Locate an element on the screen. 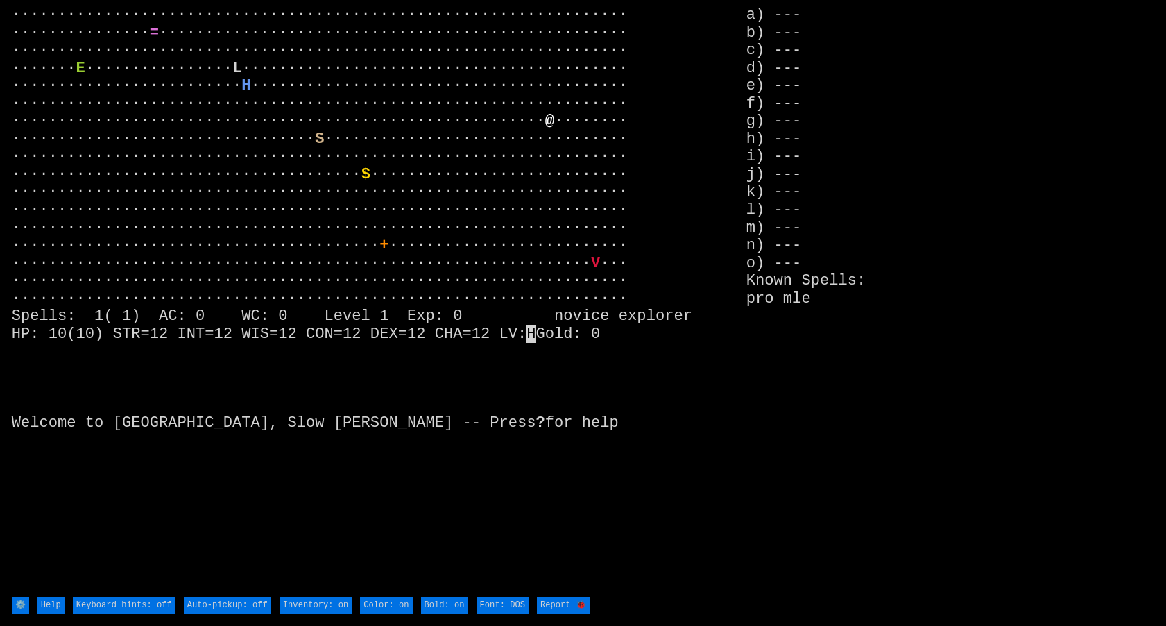  mark: H is located at coordinates (531, 334).